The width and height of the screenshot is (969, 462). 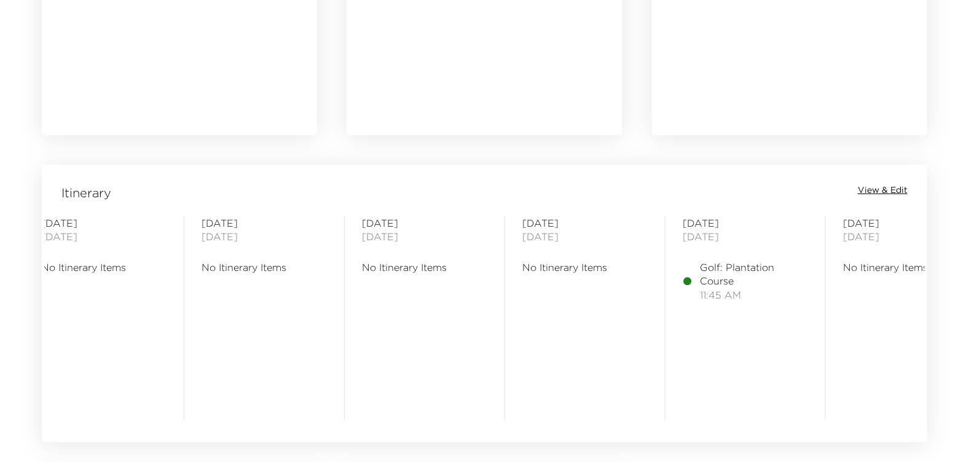 I want to click on span: View & Edit, so click(x=882, y=190).